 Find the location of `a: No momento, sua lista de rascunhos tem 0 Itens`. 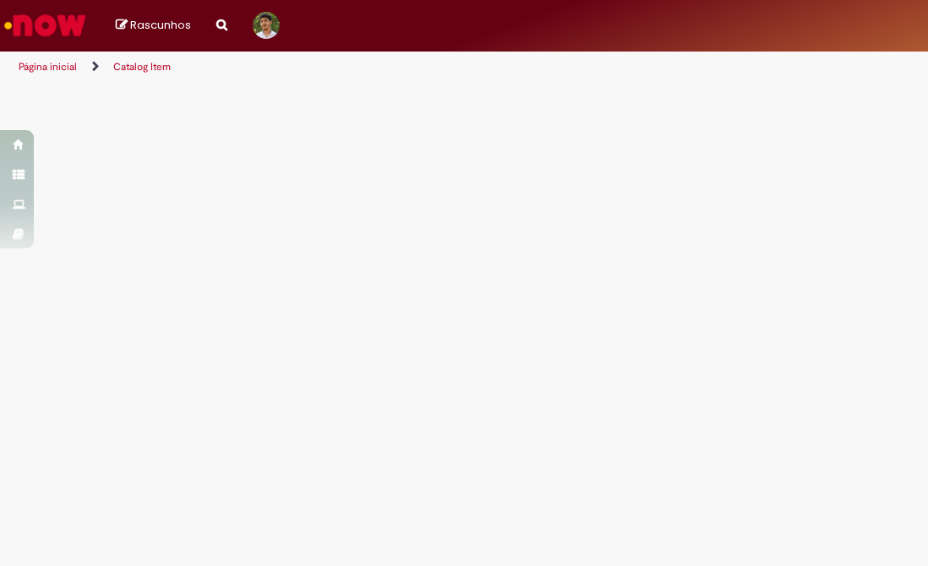

a: No momento, sua lista de rascunhos tem 0 Itens is located at coordinates (153, 25).